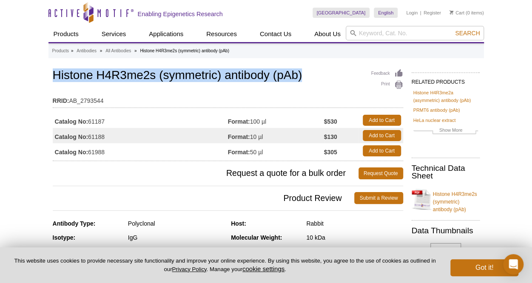  Describe the element at coordinates (354, 238) in the screenshot. I see `div: 10 kDa` at that location.